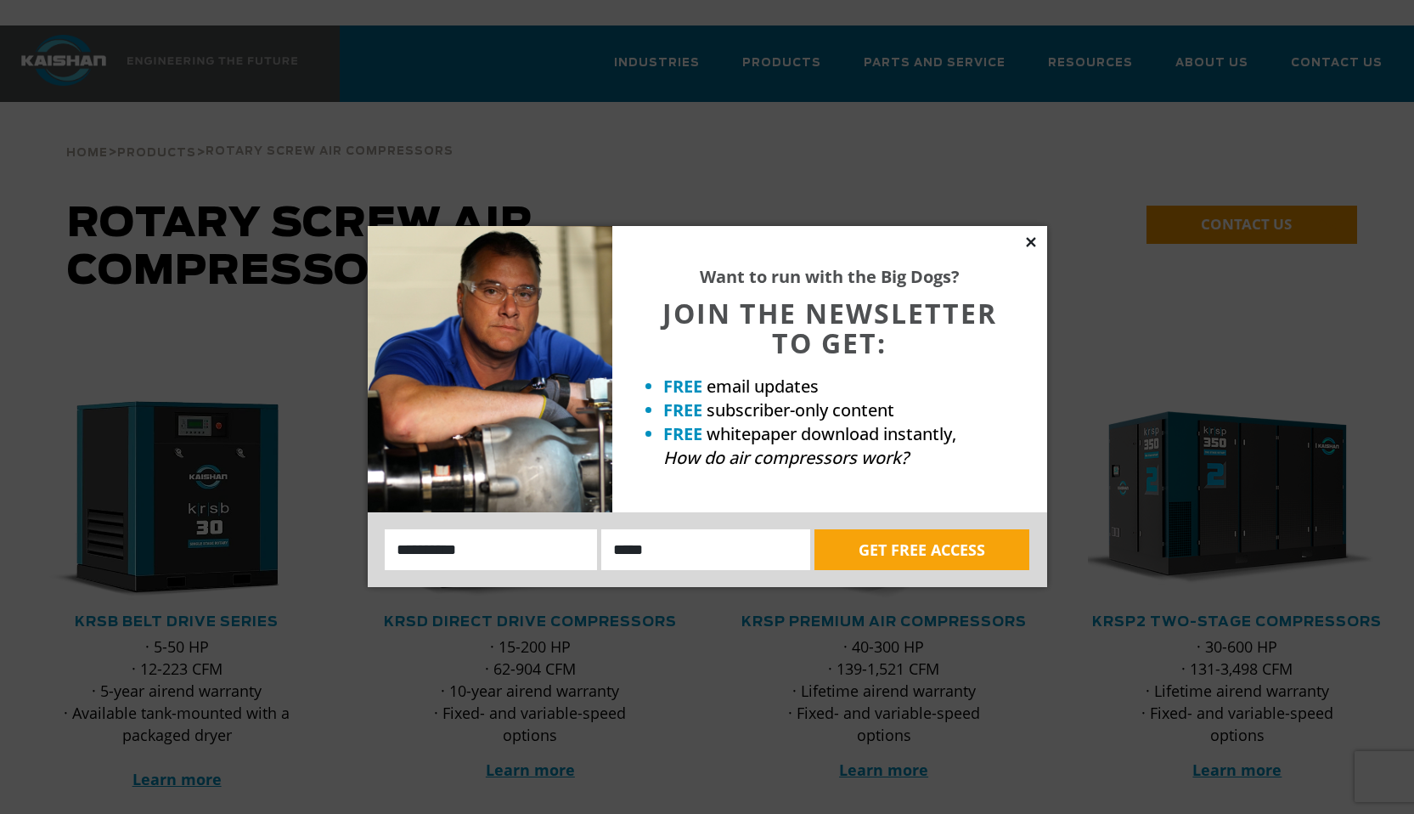 The image size is (1414, 814). I want to click on input: Email, so click(706, 549).